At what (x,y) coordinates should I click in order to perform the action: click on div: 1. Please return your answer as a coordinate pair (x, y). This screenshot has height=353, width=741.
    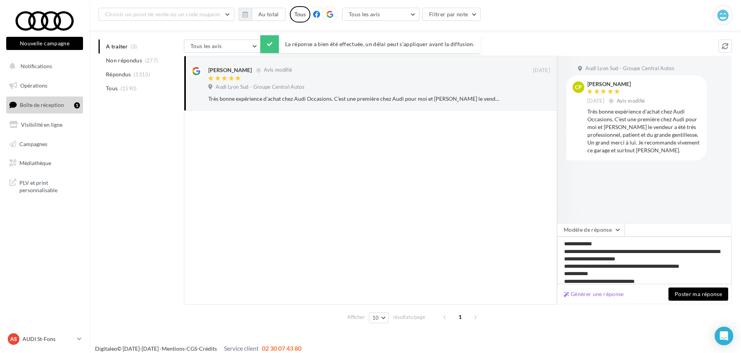
    Looking at the image, I should click on (77, 106).